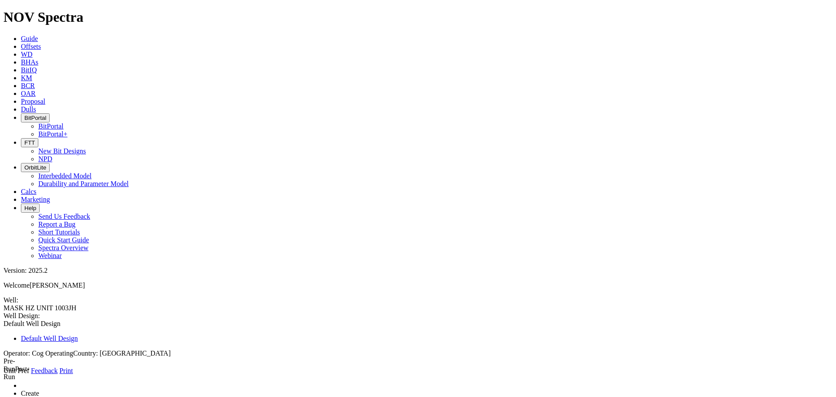 The width and height of the screenshot is (836, 397). I want to click on a: Guide, so click(29, 38).